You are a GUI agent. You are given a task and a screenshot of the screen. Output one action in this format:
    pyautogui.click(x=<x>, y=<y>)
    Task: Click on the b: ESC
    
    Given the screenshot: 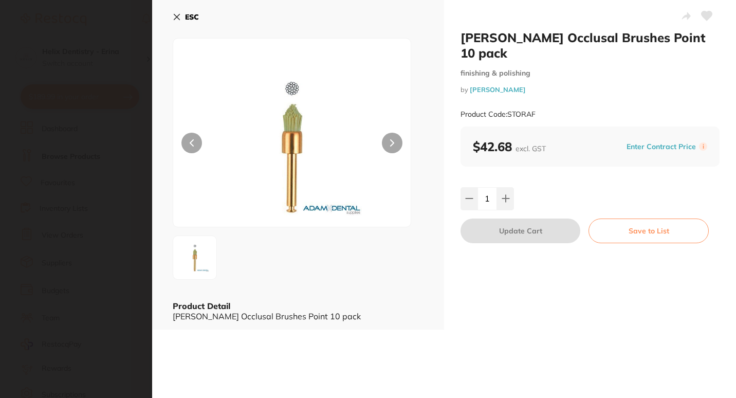 What is the action you would take?
    pyautogui.click(x=192, y=17)
    